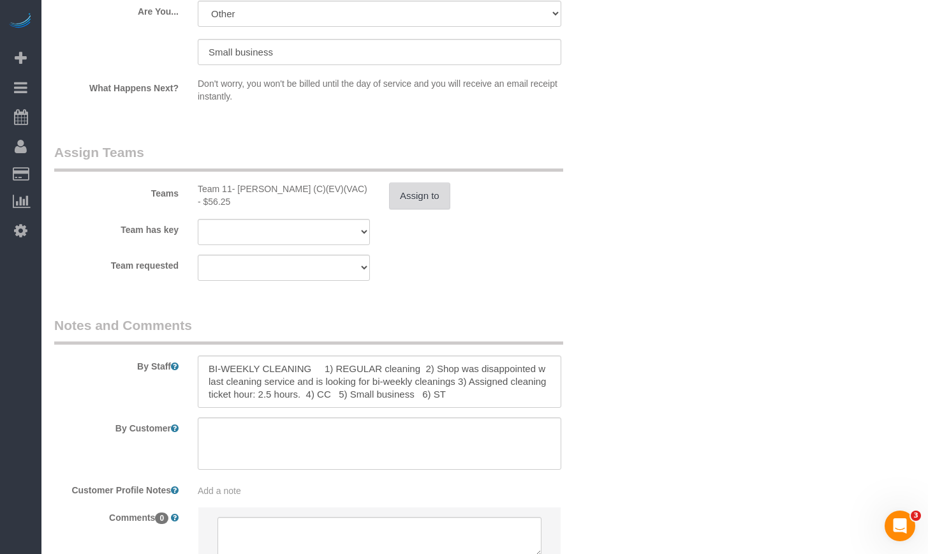 The height and width of the screenshot is (554, 928). What do you see at coordinates (116, 9) in the screenshot?
I see `label: Are You...` at bounding box center [116, 9].